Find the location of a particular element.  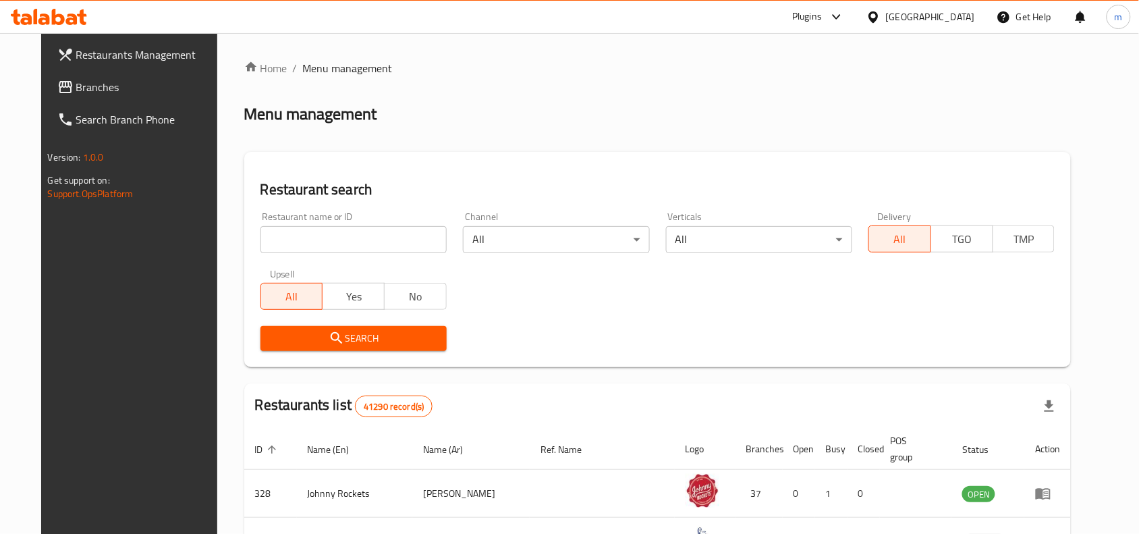

button: Yes is located at coordinates (353, 296).